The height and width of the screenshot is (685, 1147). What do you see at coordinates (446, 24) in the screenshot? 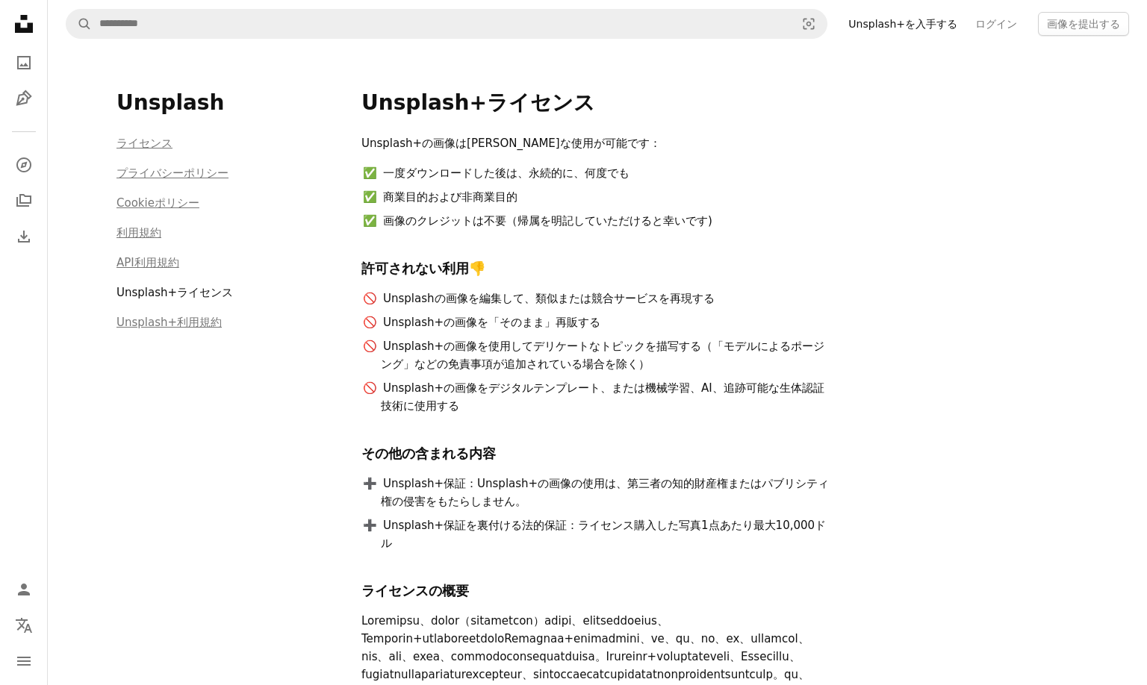
I see `form: サイト内でビジュアルを探す` at bounding box center [446, 24].